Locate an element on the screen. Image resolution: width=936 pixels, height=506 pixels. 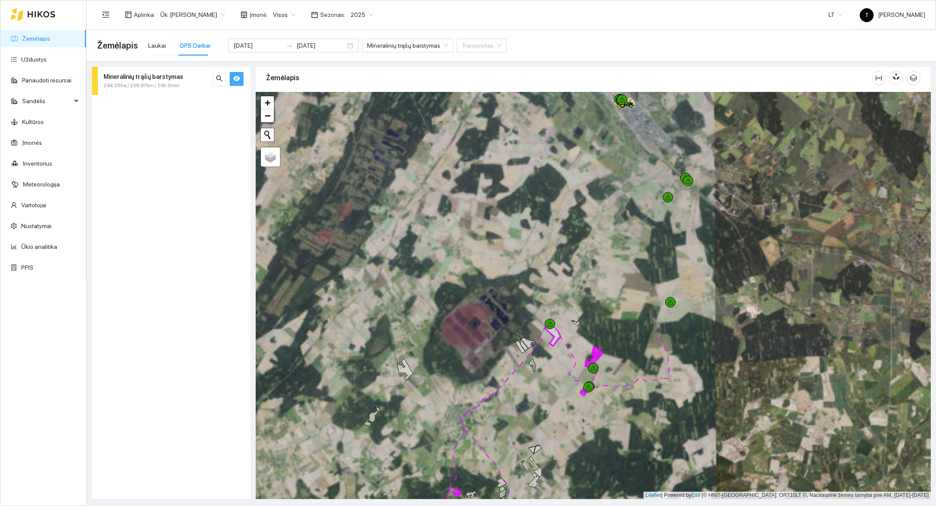
span: Įmonė : is located at coordinates (259, 15).